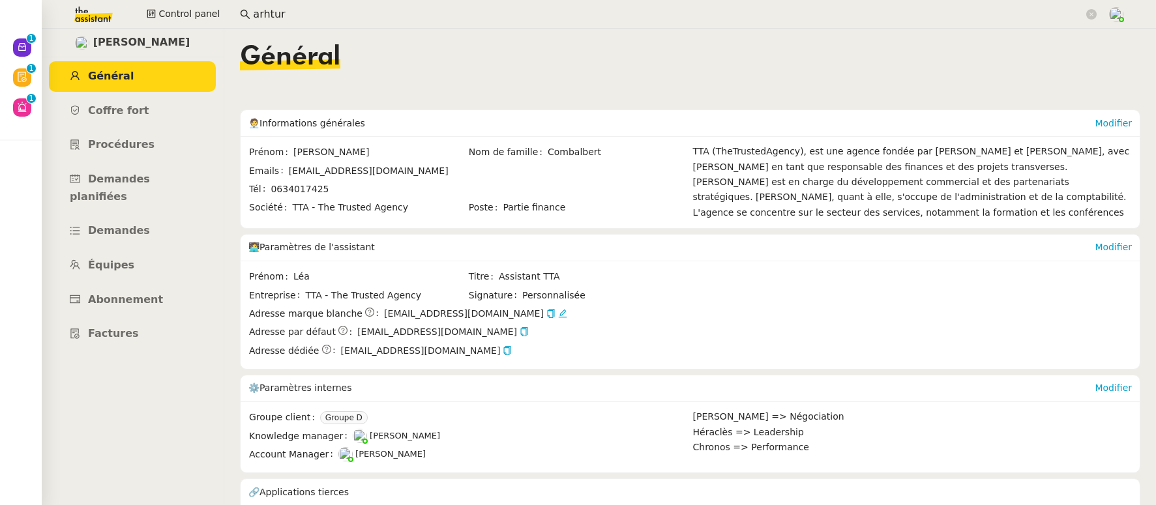 The width and height of the screenshot is (1156, 505). Describe the element at coordinates (271, 207) in the screenshot. I see `span: Société` at that location.